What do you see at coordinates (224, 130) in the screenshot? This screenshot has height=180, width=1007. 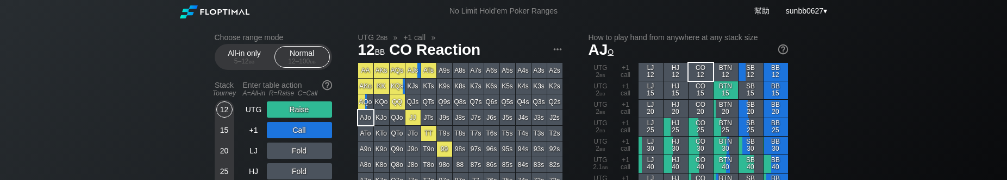 I see `div: 15` at bounding box center [224, 130].